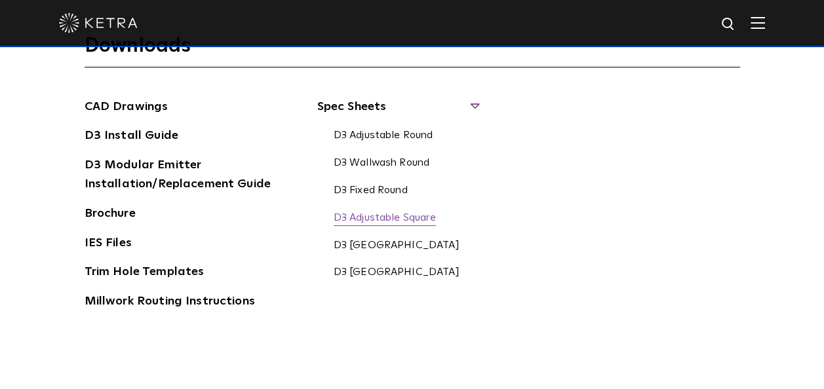  Describe the element at coordinates (728, 24) in the screenshot. I see `img: search icon` at that location.